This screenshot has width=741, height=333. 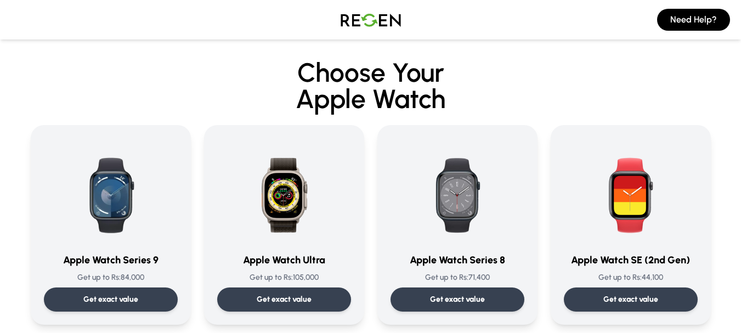 I want to click on p: Get up to Rs: 44,100, so click(x=631, y=277).